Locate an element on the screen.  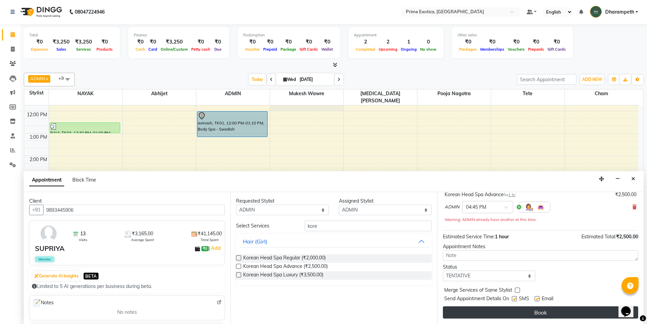
span: NAYAK is located at coordinates (86, 93).